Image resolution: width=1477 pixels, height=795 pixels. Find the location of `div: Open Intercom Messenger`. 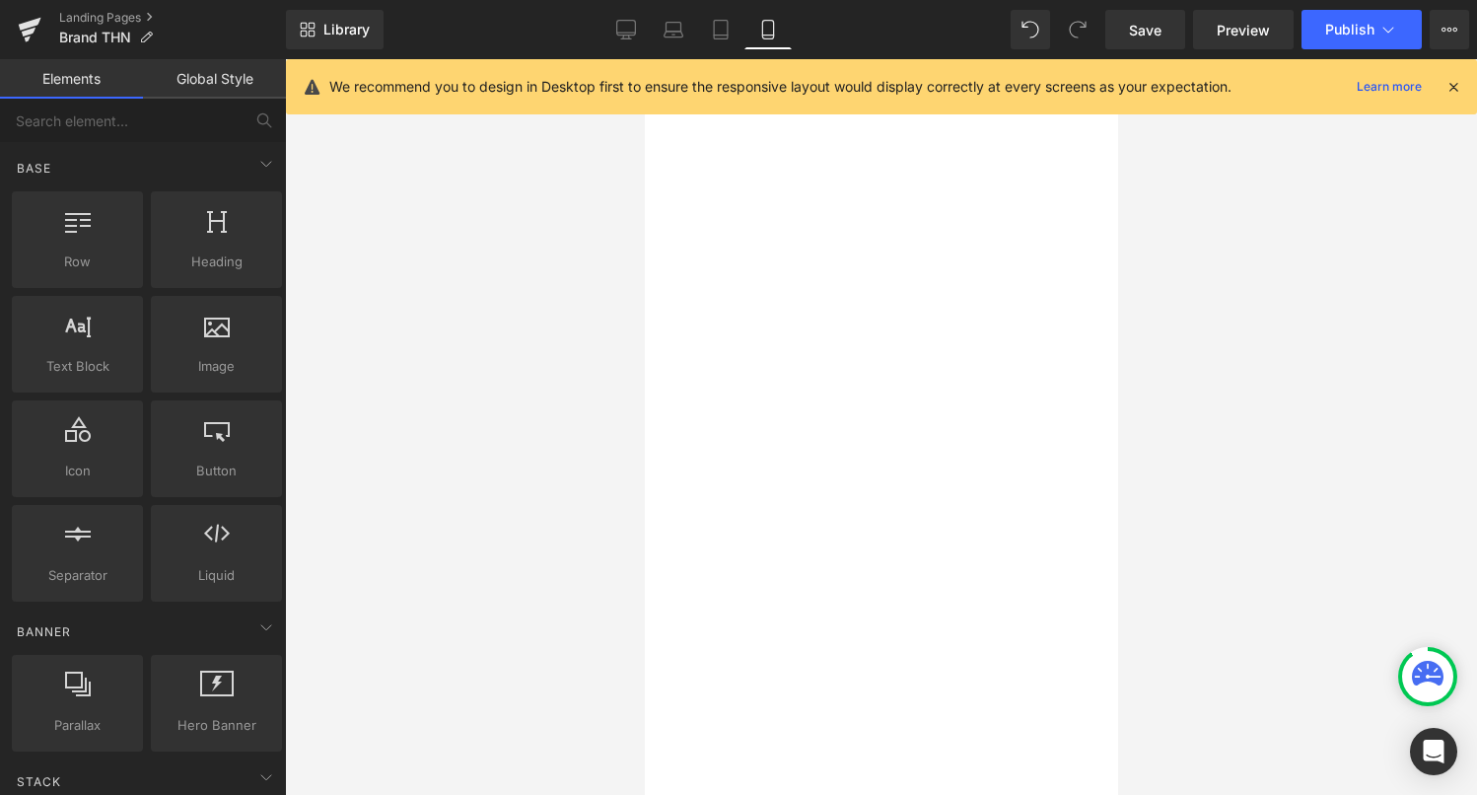

div: Open Intercom Messenger is located at coordinates (1434, 751).